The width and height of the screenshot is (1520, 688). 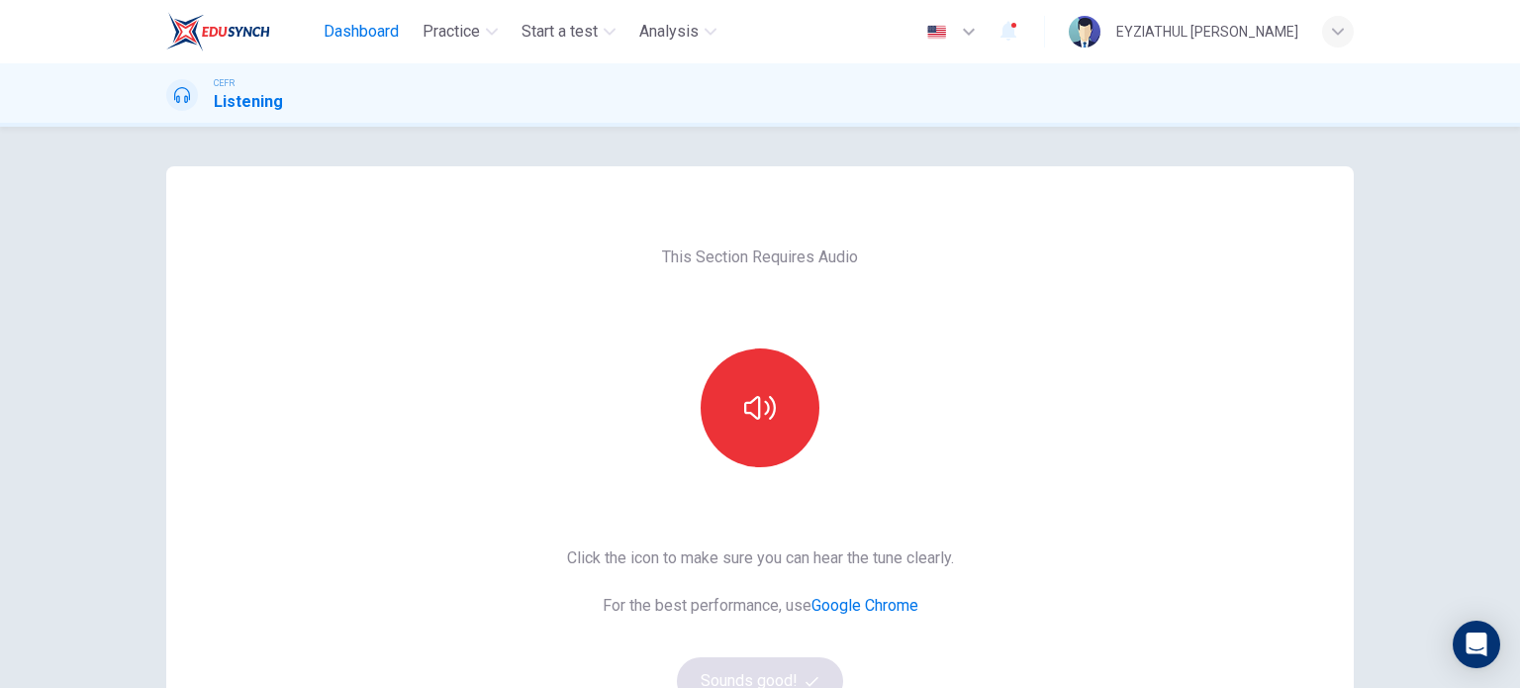 What do you see at coordinates (224, 83) in the screenshot?
I see `span: CEFR` at bounding box center [224, 83].